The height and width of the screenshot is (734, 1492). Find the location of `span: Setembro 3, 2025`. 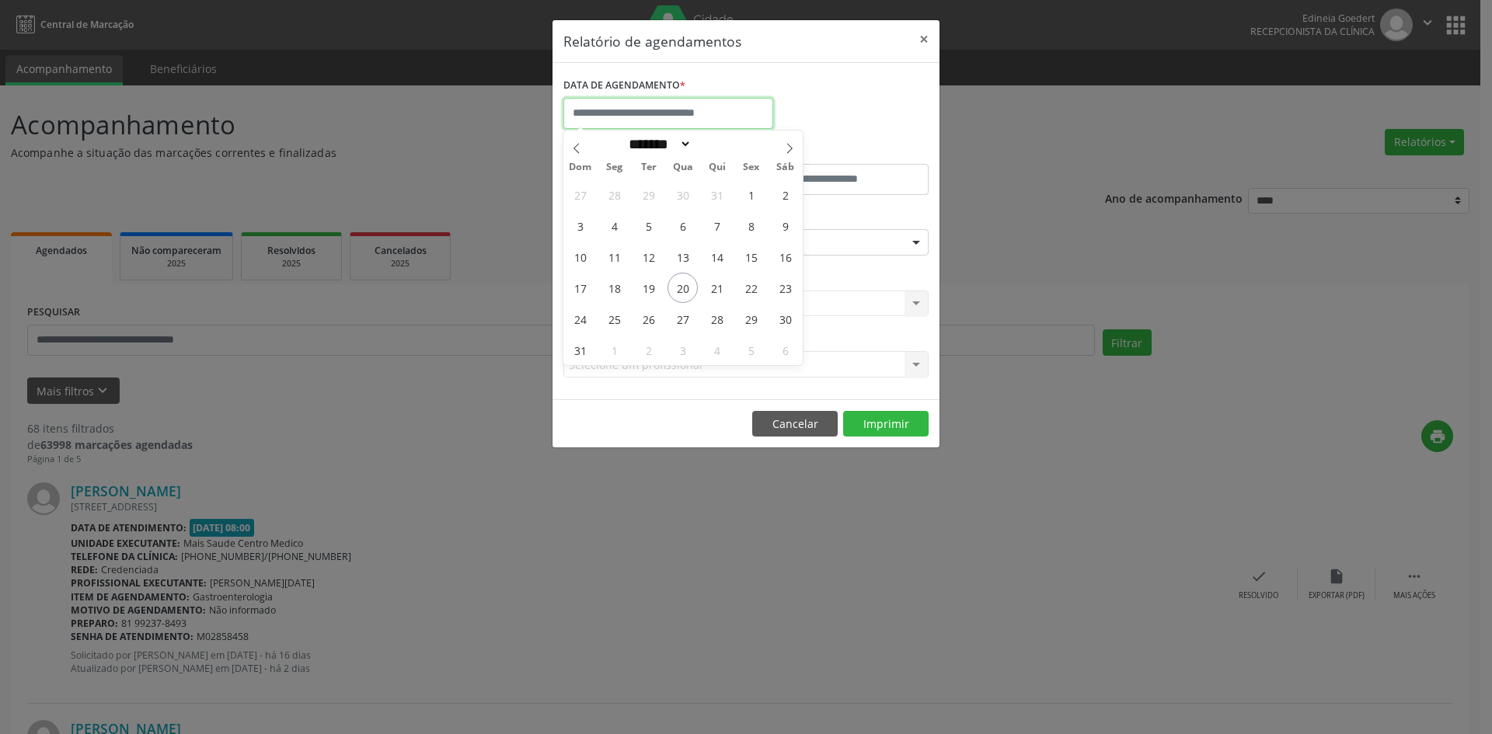

span: Setembro 3, 2025 is located at coordinates (682, 350).